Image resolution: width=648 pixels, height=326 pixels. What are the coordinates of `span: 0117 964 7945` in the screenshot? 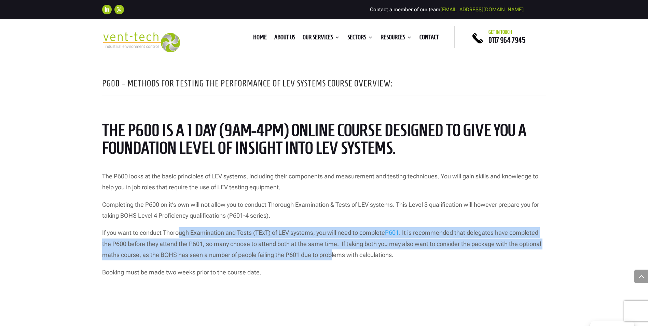 It's located at (507, 40).